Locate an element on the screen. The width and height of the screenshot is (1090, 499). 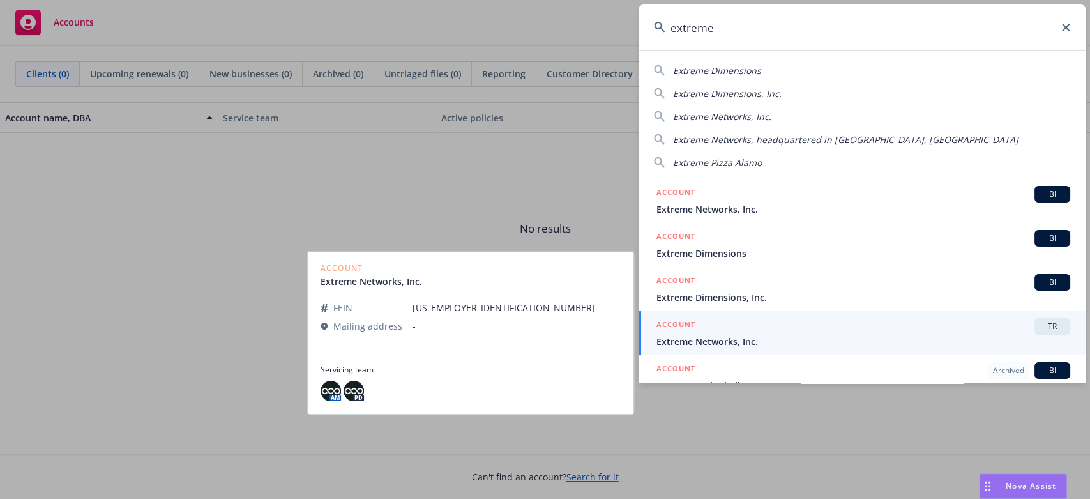
button: Nova Assist is located at coordinates (1023, 486).